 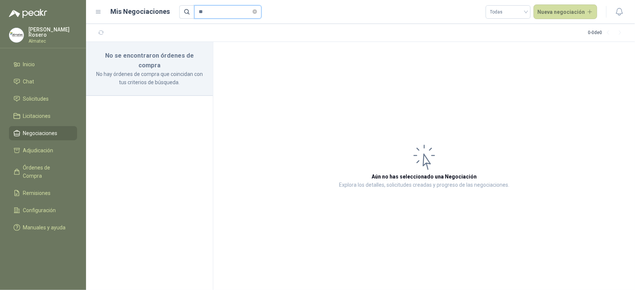 I want to click on a: Adjudicación, so click(x=43, y=150).